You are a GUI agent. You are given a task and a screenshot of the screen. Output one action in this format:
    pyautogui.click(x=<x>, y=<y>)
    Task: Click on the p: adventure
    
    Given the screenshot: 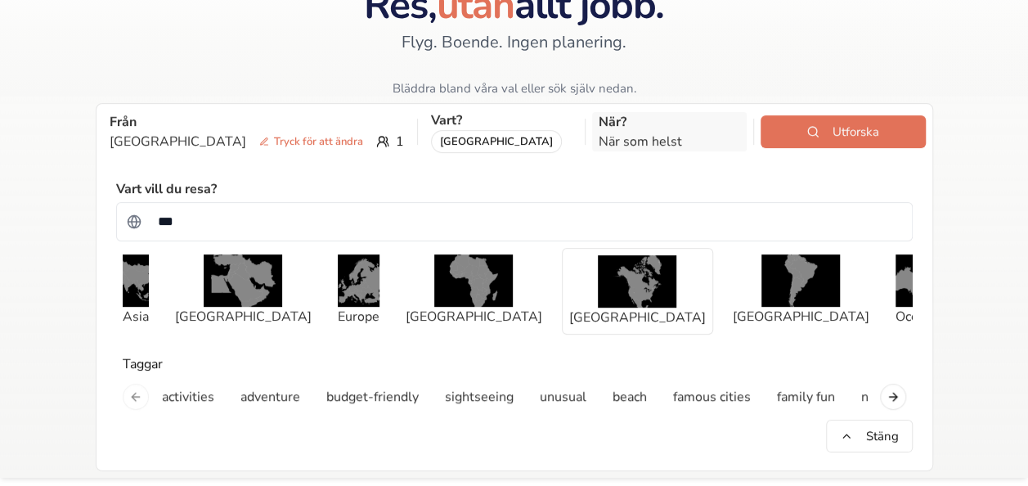 What is the action you would take?
    pyautogui.click(x=270, y=397)
    